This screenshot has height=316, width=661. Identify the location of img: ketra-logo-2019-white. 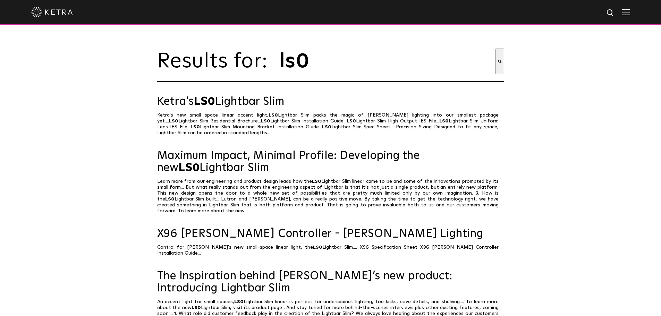
(52, 12).